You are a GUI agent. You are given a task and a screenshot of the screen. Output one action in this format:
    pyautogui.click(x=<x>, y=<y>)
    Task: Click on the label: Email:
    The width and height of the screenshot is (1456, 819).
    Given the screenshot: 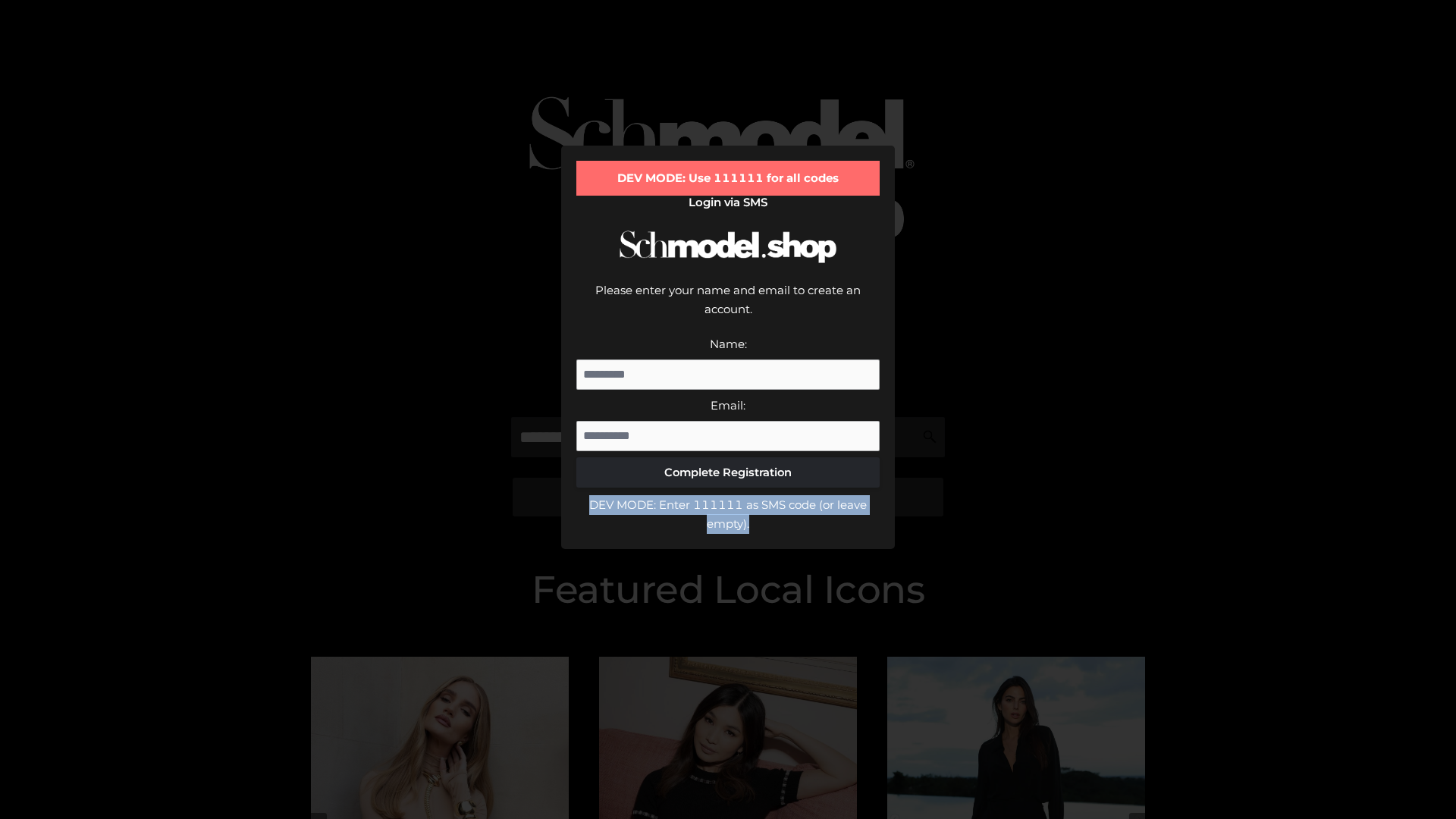 What is the action you would take?
    pyautogui.click(x=728, y=405)
    